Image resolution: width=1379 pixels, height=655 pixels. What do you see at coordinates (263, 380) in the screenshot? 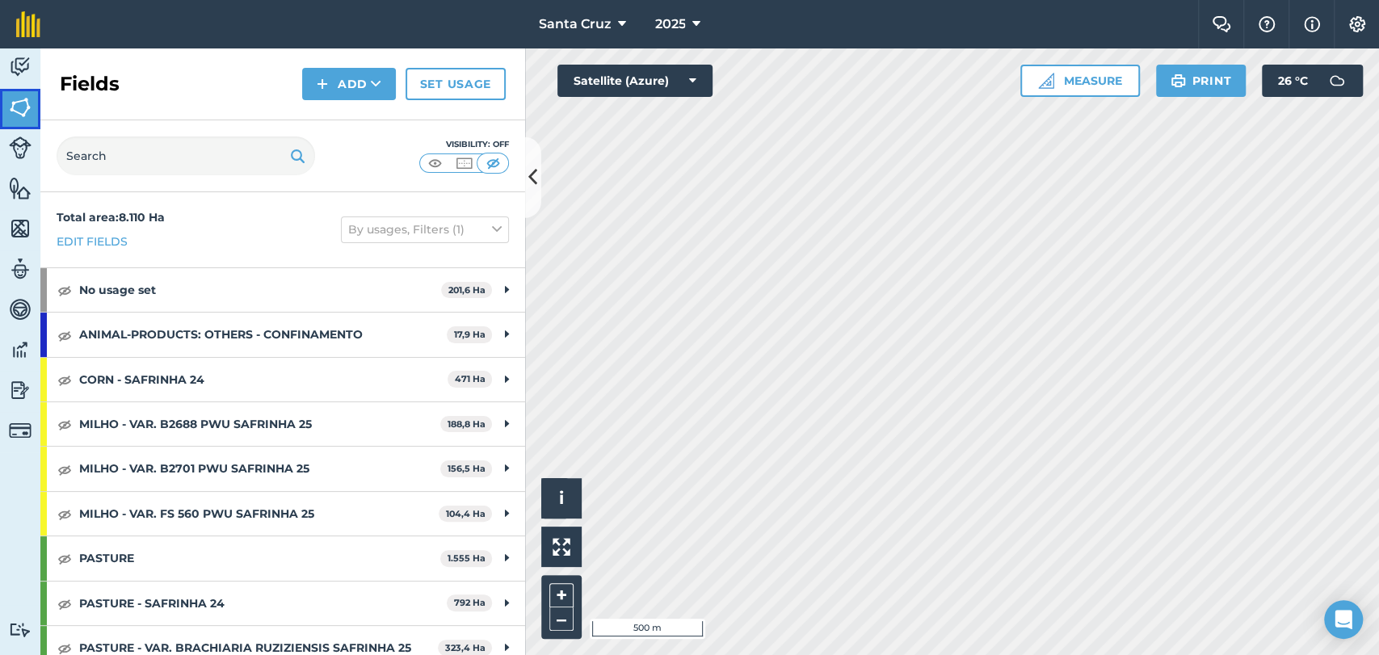
I see `strong: CORN - SAFRINHA 24` at bounding box center [263, 380].